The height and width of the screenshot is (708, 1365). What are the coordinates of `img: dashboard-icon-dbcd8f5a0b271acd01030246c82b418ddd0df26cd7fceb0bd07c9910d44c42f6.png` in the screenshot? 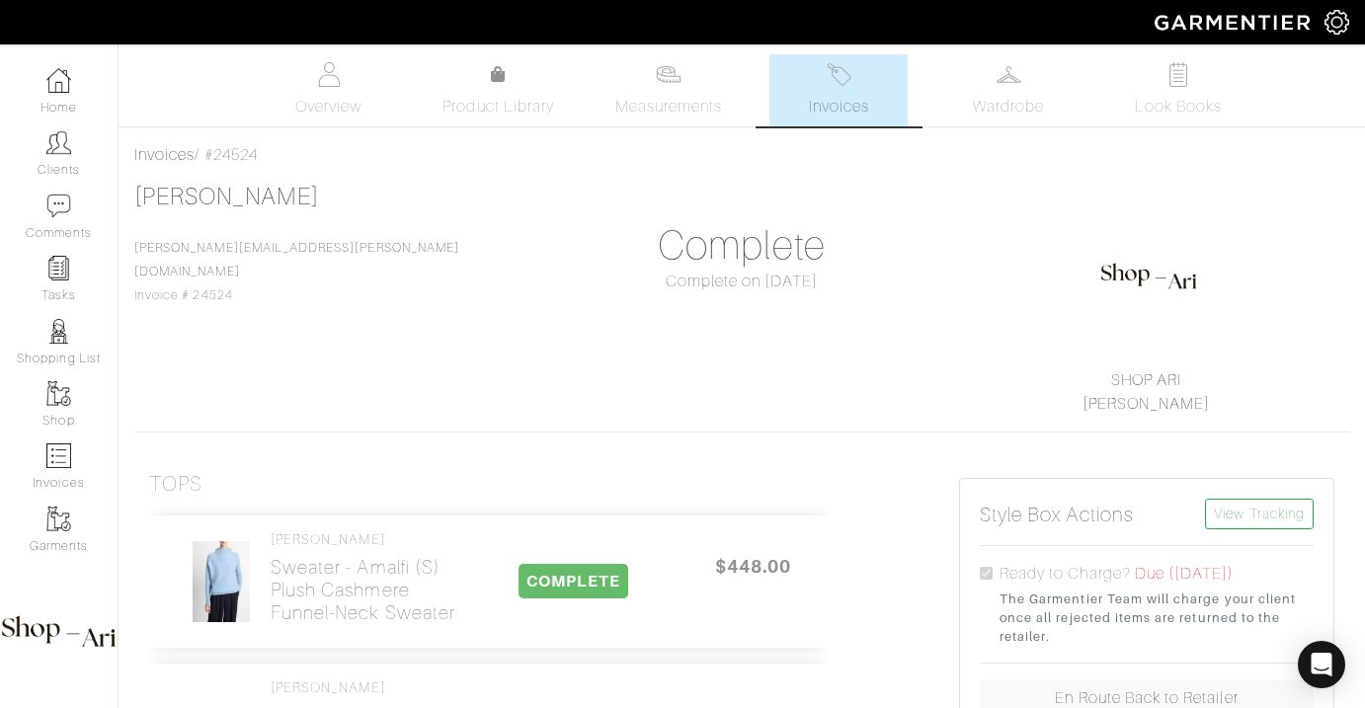 It's located at (58, 80).